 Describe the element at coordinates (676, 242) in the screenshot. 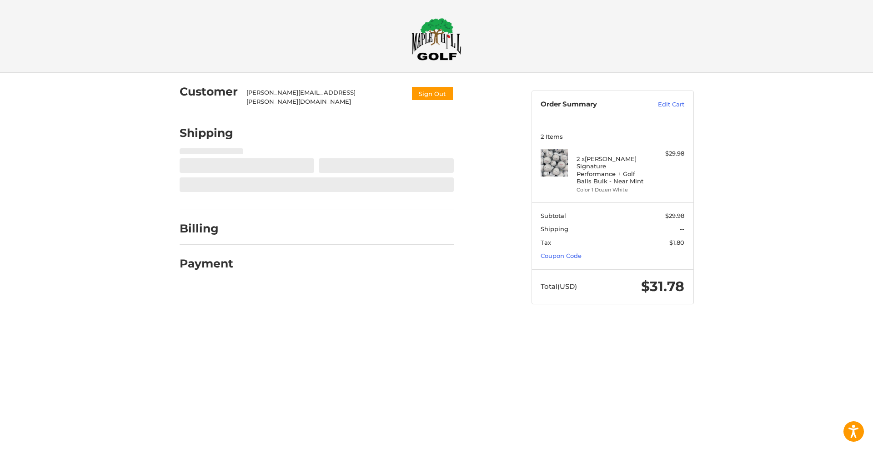

I see `span: $1.80` at that location.